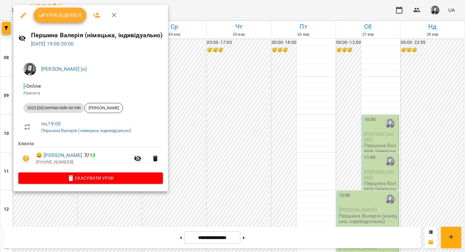 This screenshot has width=465, height=252. What do you see at coordinates (54, 108) in the screenshot?
I see `span: 2025 [20] German Indiv 60 min` at bounding box center [54, 108].